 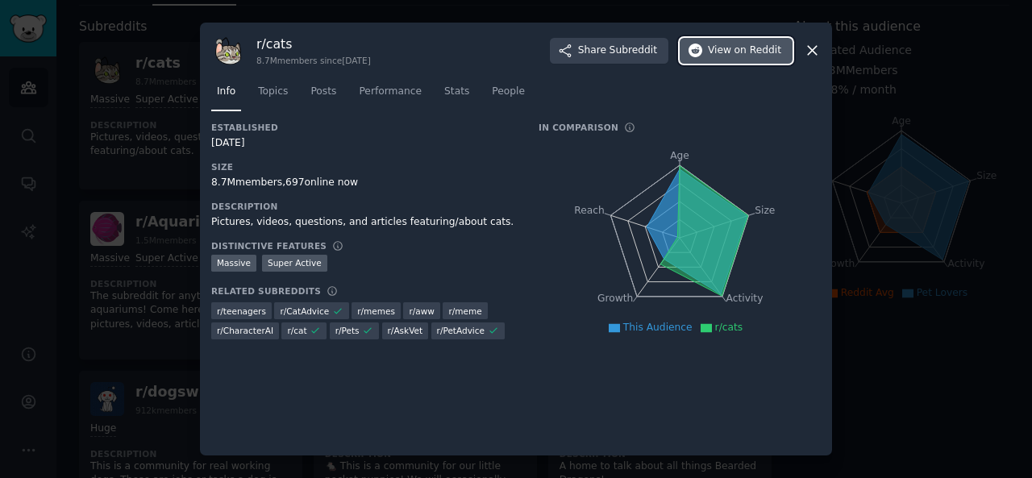 What do you see at coordinates (633, 51) in the screenshot?
I see `span: Subreddit` at bounding box center [633, 51].